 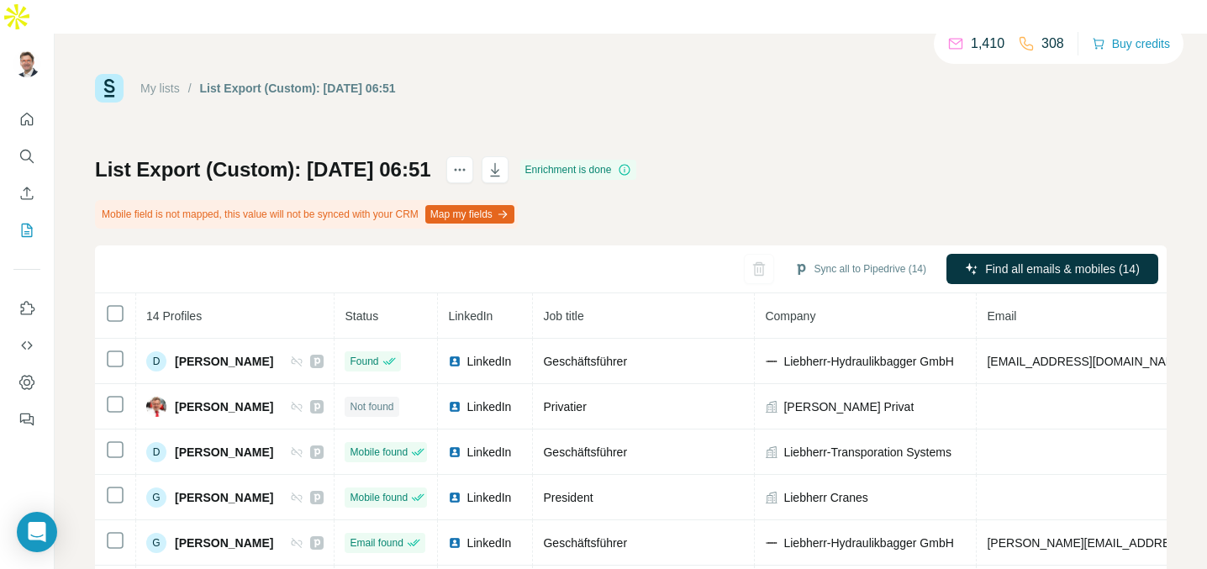 What do you see at coordinates (1053, 269) in the screenshot?
I see `button: Find all emails & mobiles (14)` at bounding box center [1053, 269].